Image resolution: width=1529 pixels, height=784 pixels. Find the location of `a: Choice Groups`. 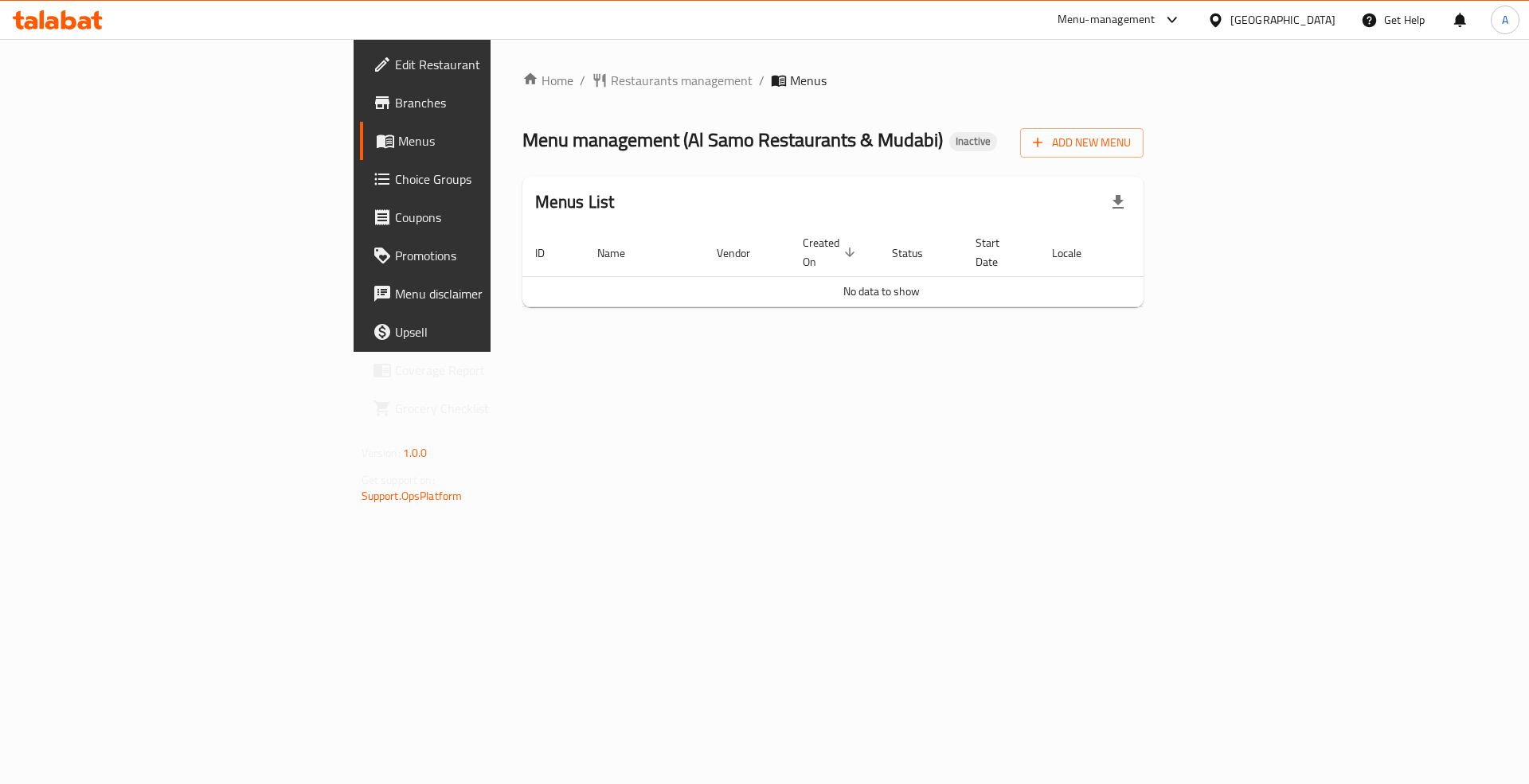

a: Choice Groups is located at coordinates (484, 179).